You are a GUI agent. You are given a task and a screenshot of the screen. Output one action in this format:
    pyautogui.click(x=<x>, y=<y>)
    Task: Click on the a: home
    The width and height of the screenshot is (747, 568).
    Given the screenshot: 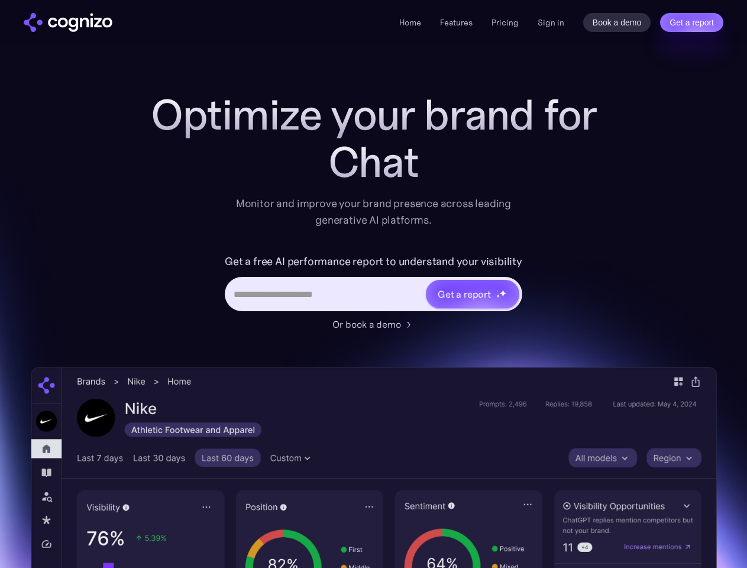 What is the action you would take?
    pyautogui.click(x=68, y=22)
    